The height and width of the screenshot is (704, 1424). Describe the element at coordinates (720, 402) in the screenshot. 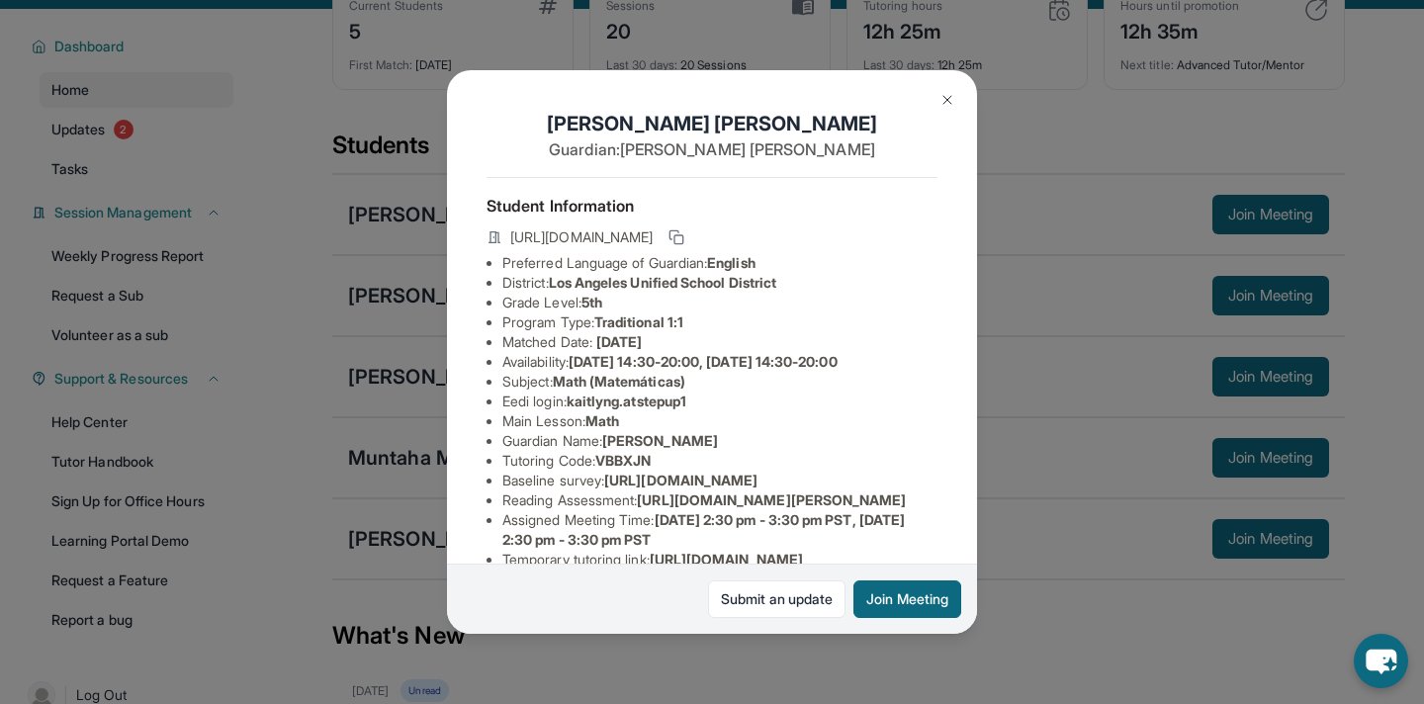

I see `li: Eedi login :` at that location.